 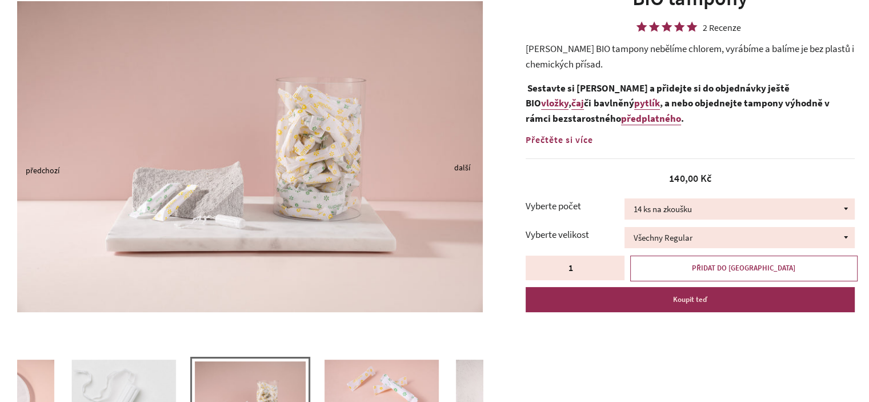 I want to click on img: TER07008_nahled_cfd02d5d-4436-44de-82e2-ee22d3490172_800x.jpg, so click(x=250, y=157).